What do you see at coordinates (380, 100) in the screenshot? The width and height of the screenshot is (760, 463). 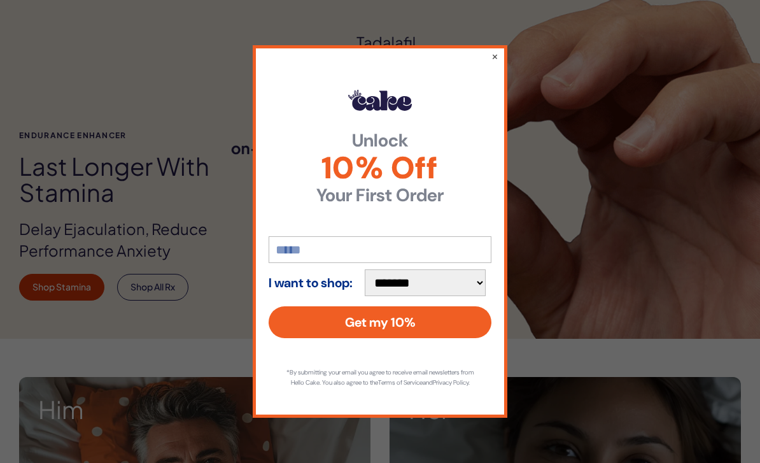 I see `img: Hello Cake` at bounding box center [380, 100].